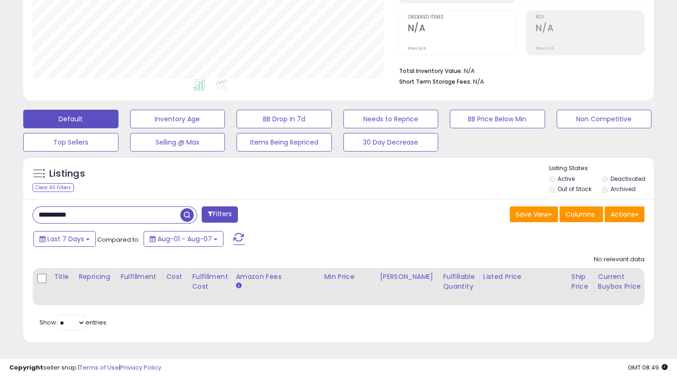  Describe the element at coordinates (648, 367) in the screenshot. I see `span: 2025-08-15 08:49 GMT` at that location.